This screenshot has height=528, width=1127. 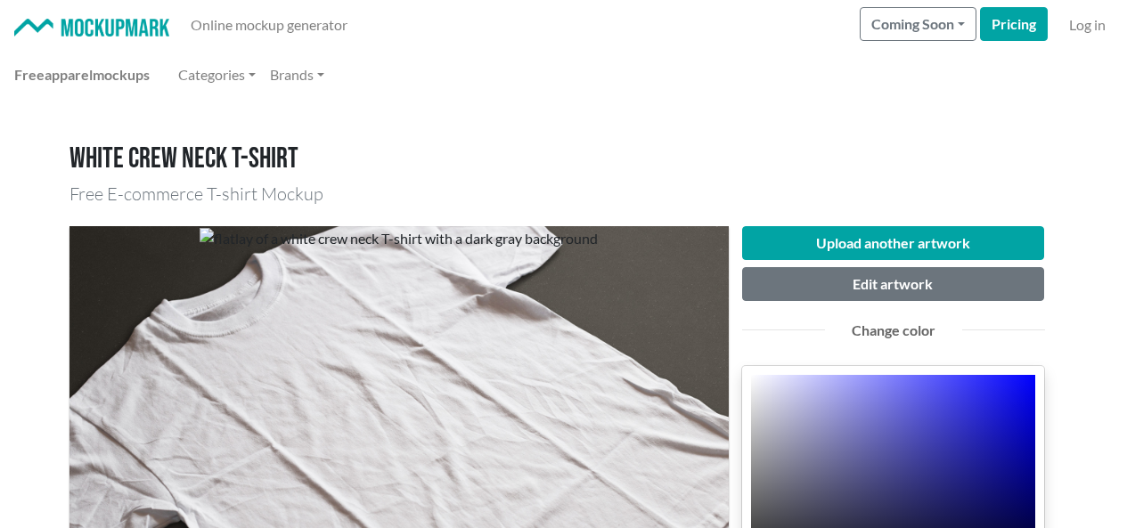 I want to click on a: Log in, so click(x=1087, y=25).